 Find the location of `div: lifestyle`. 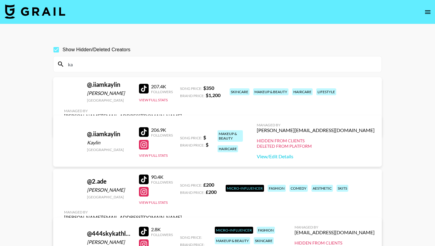

div: lifestyle is located at coordinates (326, 92).